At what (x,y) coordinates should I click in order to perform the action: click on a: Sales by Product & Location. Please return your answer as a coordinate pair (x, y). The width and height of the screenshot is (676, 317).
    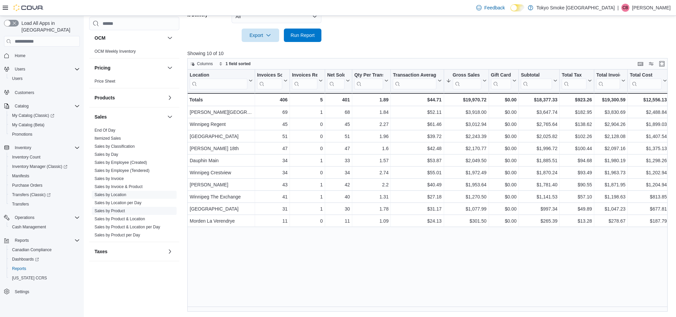
    Looking at the image, I should click on (120, 219).